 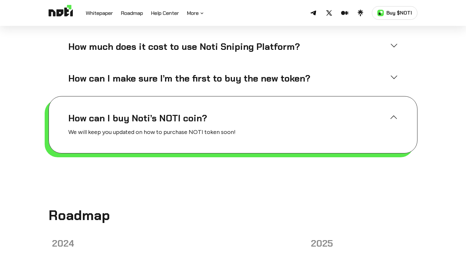 What do you see at coordinates (109, 244) in the screenshot?
I see `h4: 2024` at bounding box center [109, 244].